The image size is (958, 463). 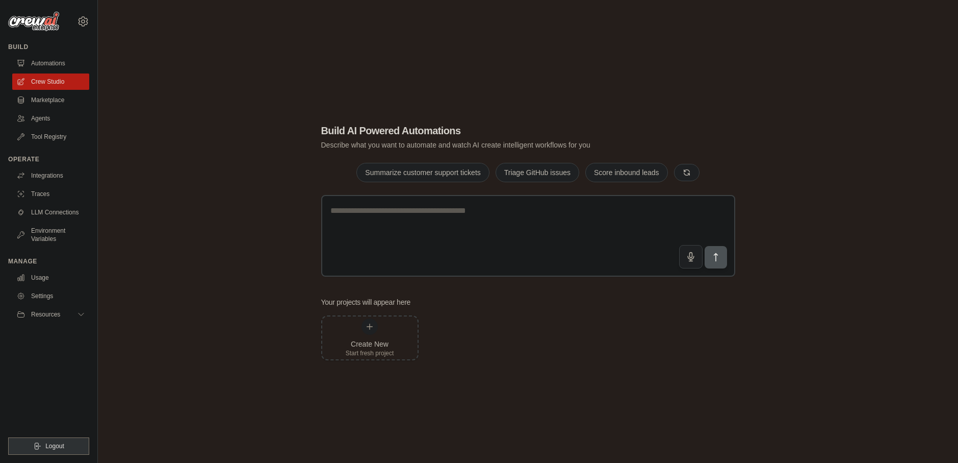 What do you see at coordinates (48, 47) in the screenshot?
I see `div: Build` at bounding box center [48, 47].